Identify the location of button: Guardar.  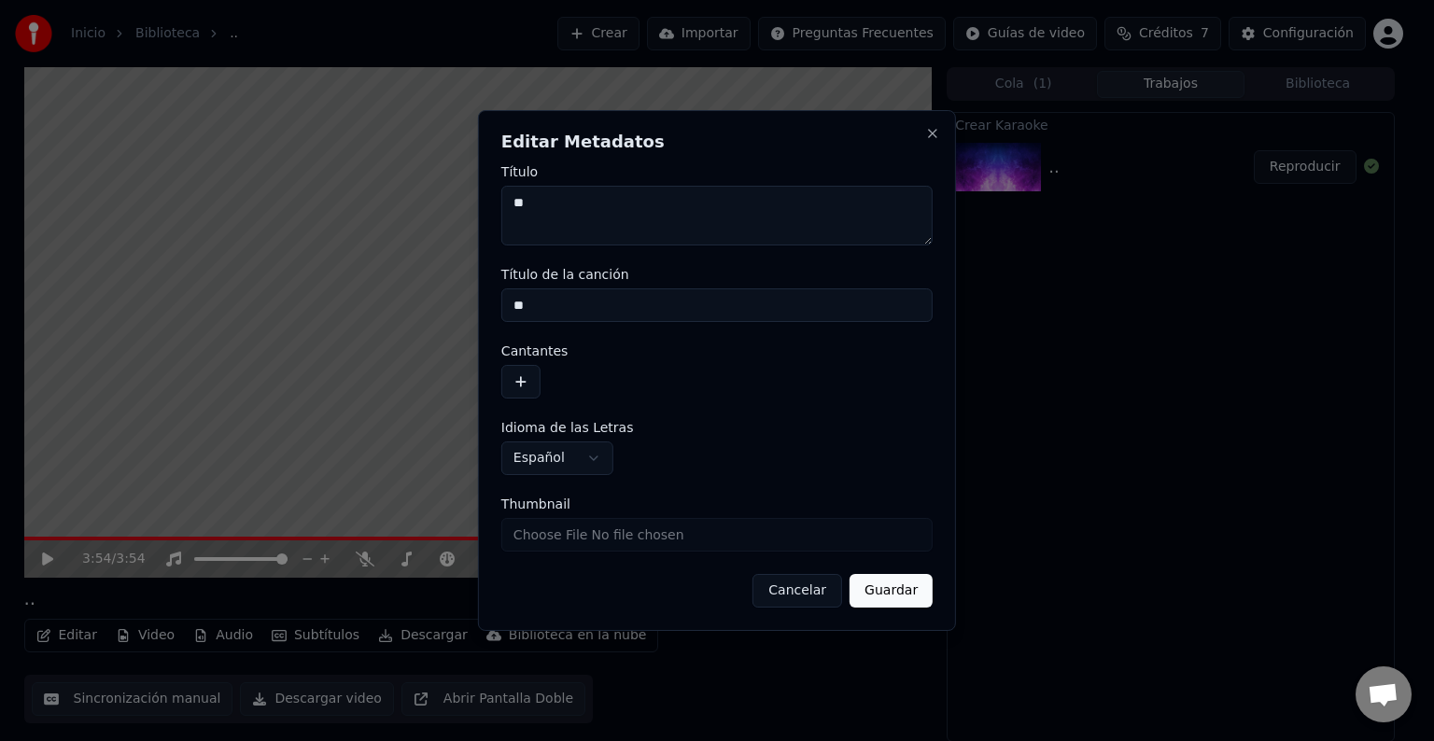
(891, 591).